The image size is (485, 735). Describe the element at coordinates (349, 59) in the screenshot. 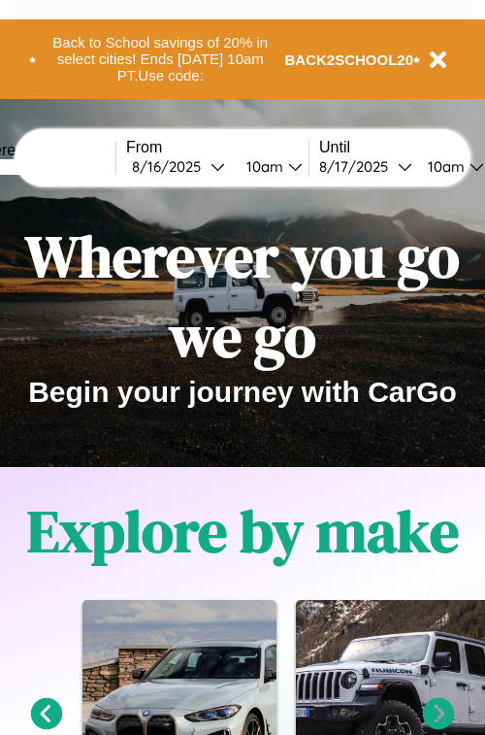

I see `b: BACK2SCHOOL20` at that location.